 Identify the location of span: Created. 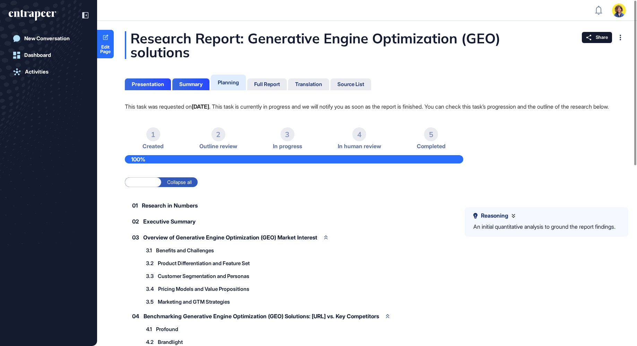
(153, 146).